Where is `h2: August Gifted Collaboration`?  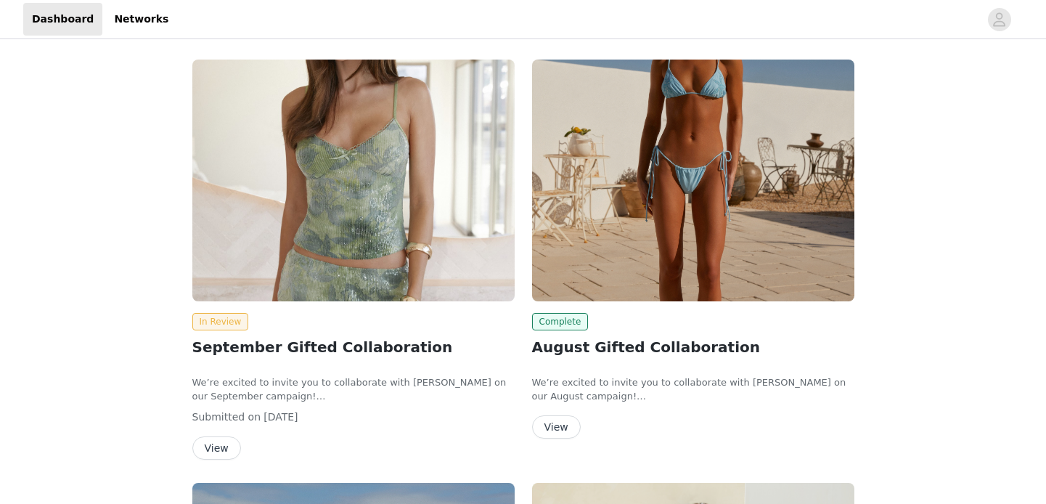 h2: August Gifted Collaboration is located at coordinates (693, 347).